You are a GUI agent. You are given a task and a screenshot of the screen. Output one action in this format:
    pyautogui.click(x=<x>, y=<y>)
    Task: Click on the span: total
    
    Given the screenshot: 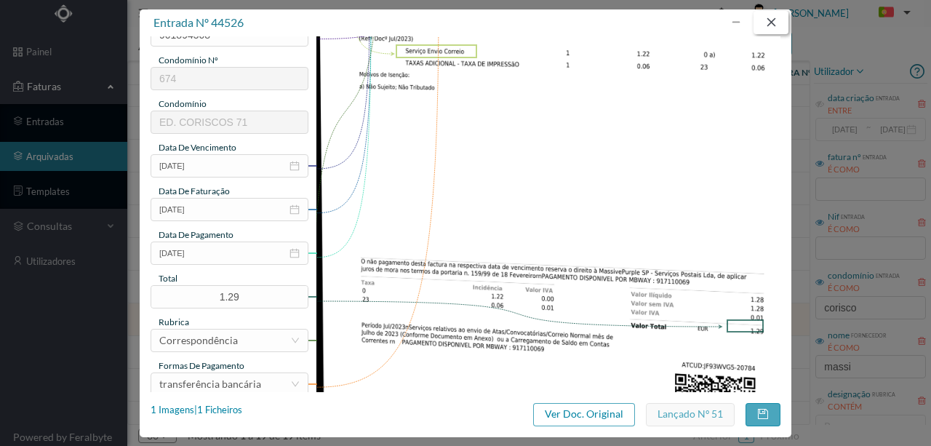 What is the action you would take?
    pyautogui.click(x=168, y=278)
    